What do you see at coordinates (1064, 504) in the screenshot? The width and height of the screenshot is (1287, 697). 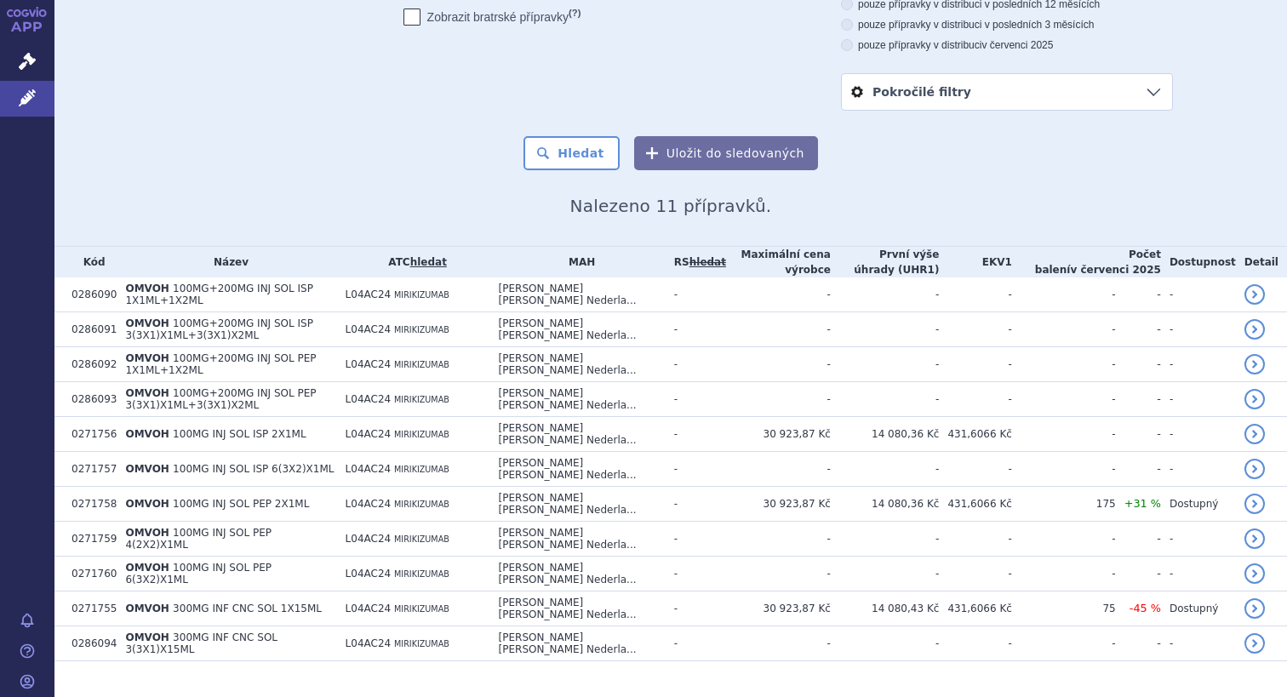 I see `td: 175` at bounding box center [1064, 504].